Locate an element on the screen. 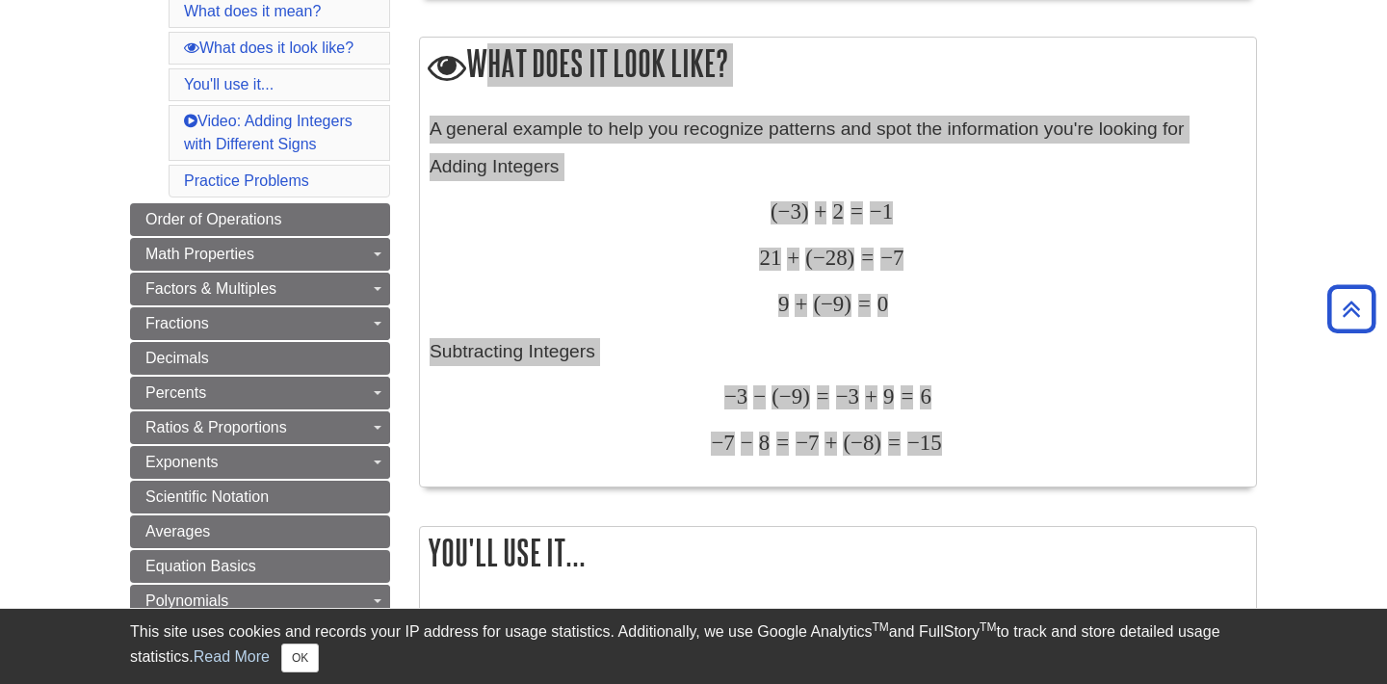 This screenshot has width=1387, height=684. button: Close is located at coordinates (300, 658).